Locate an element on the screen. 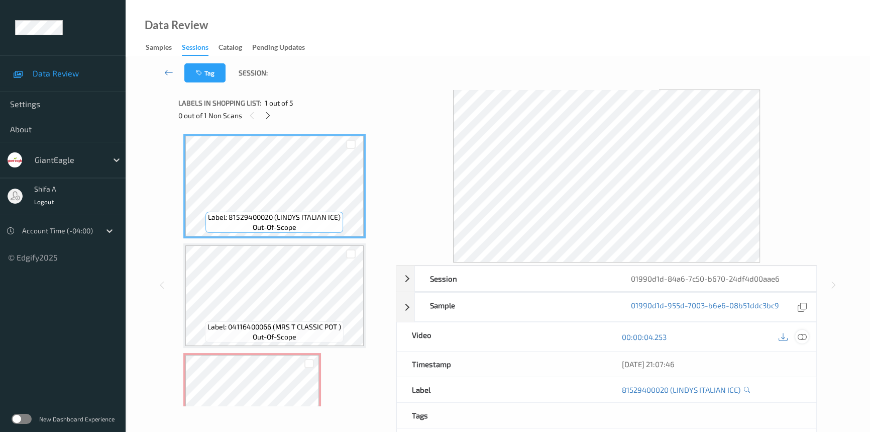 The height and width of the screenshot is (432, 870). span: Label: 81529400020 (LINDYS ITALIAN ICE) is located at coordinates (274, 217).